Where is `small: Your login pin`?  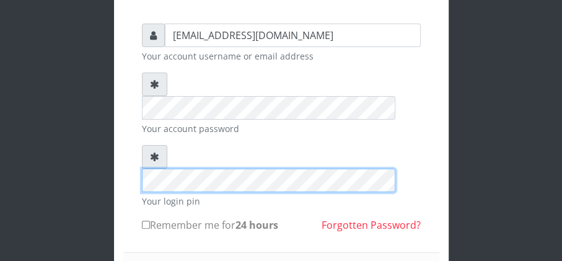
small: Your login pin is located at coordinates (281, 201).